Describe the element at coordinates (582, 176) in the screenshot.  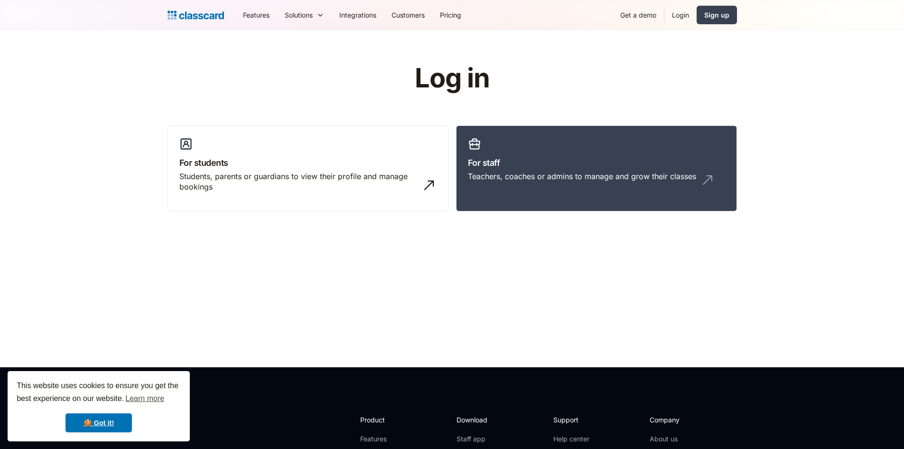
I see `div: Teachers, coaches or admins to manage and grow their classes` at that location.